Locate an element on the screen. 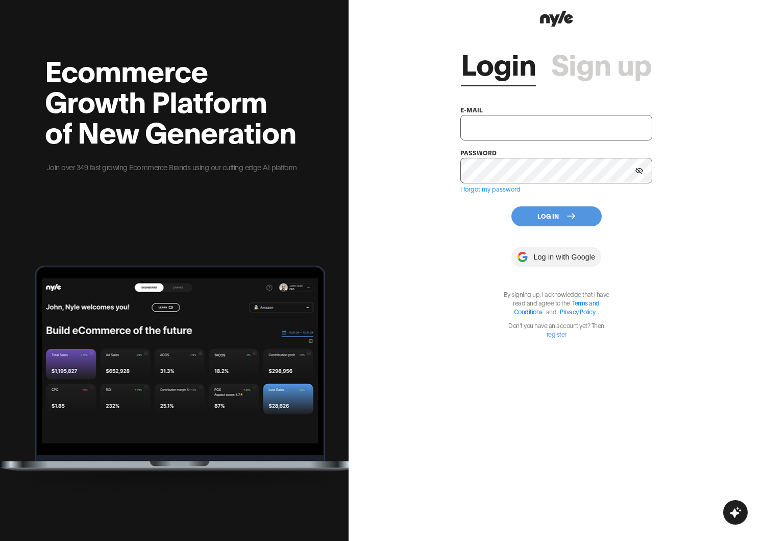 This screenshot has height=541, width=764. label: e-mail is located at coordinates (472, 109).